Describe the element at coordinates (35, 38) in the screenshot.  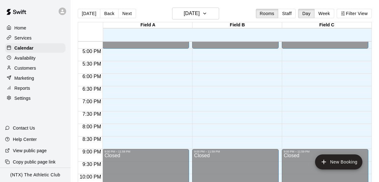
I see `div: Services` at that location.